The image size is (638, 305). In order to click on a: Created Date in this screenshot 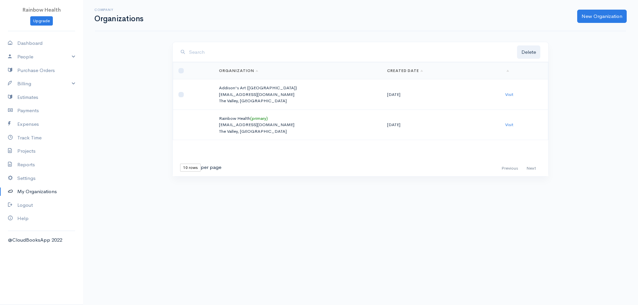, I will do `click(405, 71)`.